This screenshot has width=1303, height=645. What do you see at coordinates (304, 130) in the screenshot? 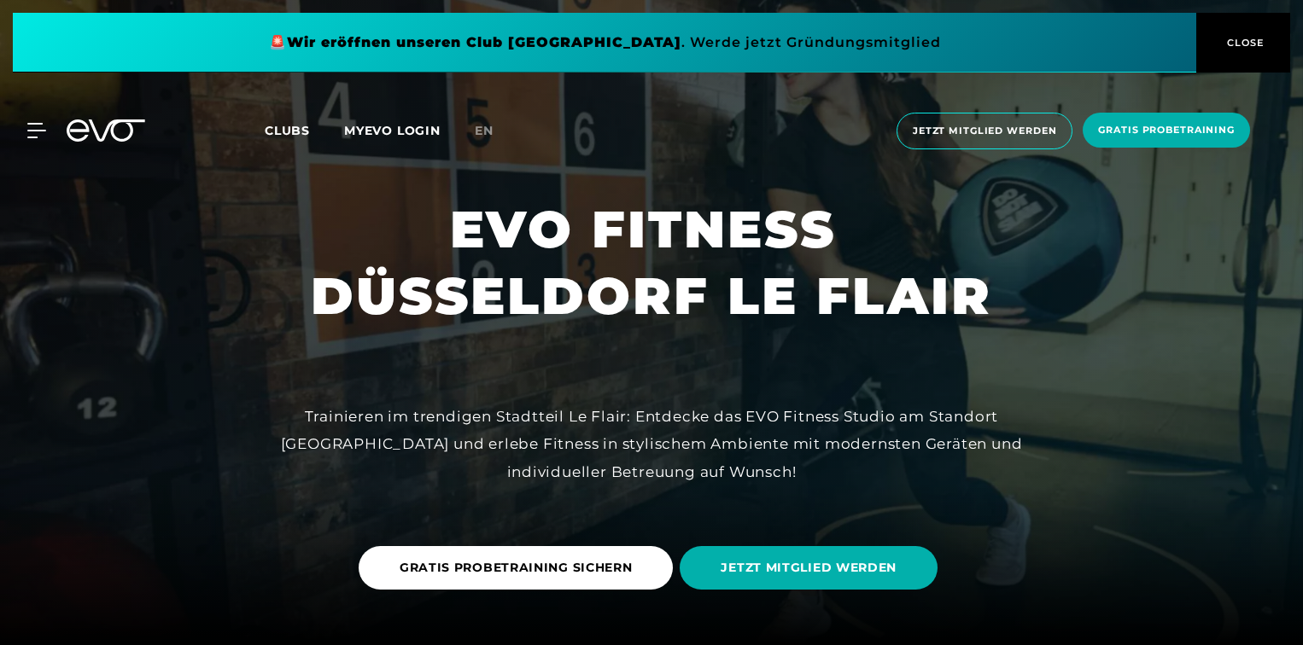
I see `a: Clubs` at bounding box center [304, 130].